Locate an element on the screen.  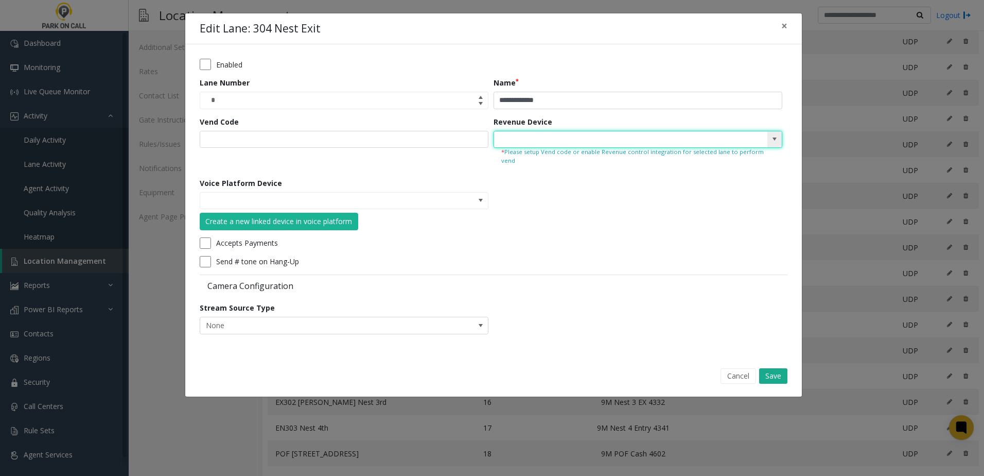
small: Please setup Vend code or enable Revenue control integration for selected lane to perform vend is located at coordinates (638, 157).